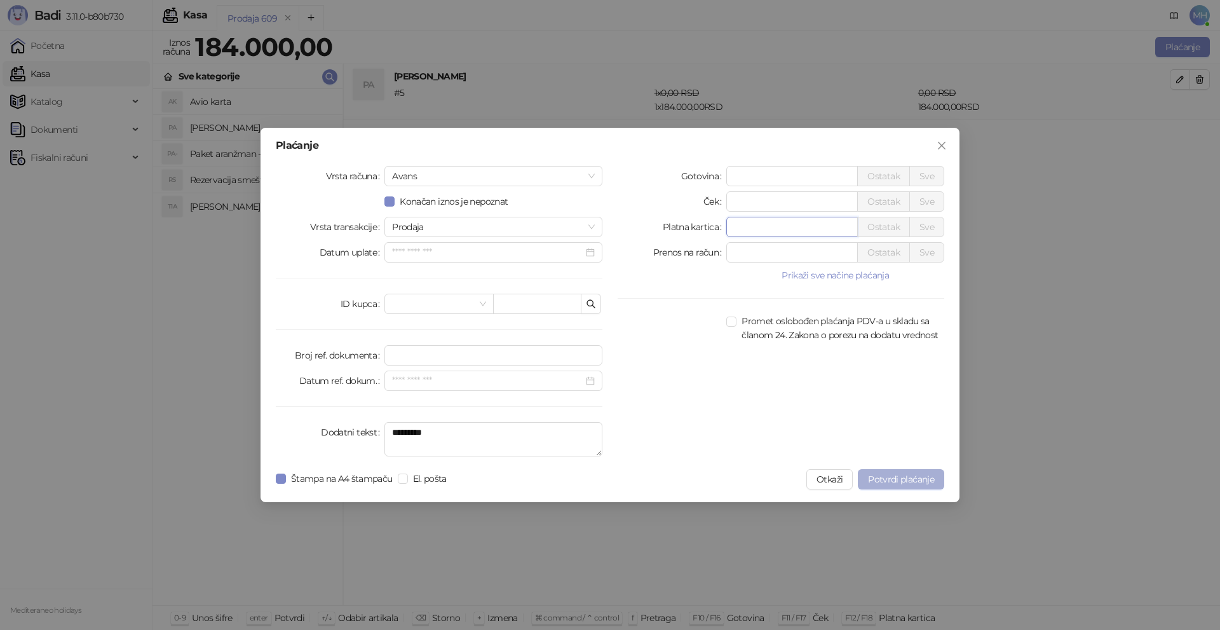 The width and height of the screenshot is (1220, 630). What do you see at coordinates (339, 355) in the screenshot?
I see `label: Broj ref. dokumenta` at bounding box center [339, 355].